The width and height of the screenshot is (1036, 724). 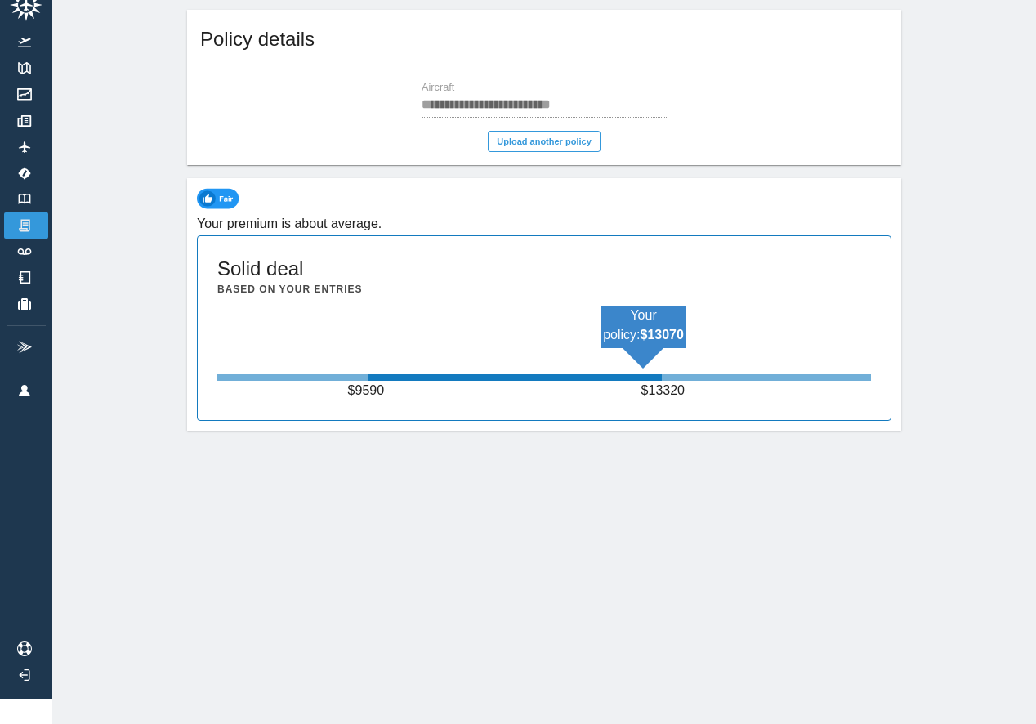 I want to click on p: $ 9590, so click(x=368, y=390).